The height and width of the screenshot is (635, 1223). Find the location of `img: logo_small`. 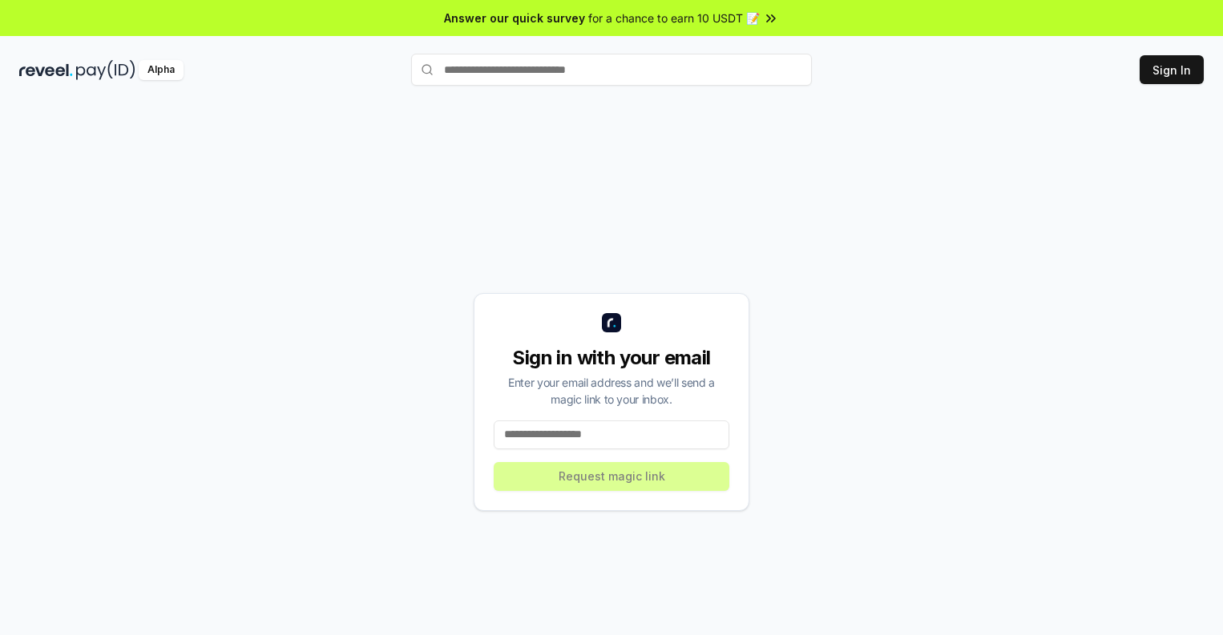

img: logo_small is located at coordinates (611, 323).